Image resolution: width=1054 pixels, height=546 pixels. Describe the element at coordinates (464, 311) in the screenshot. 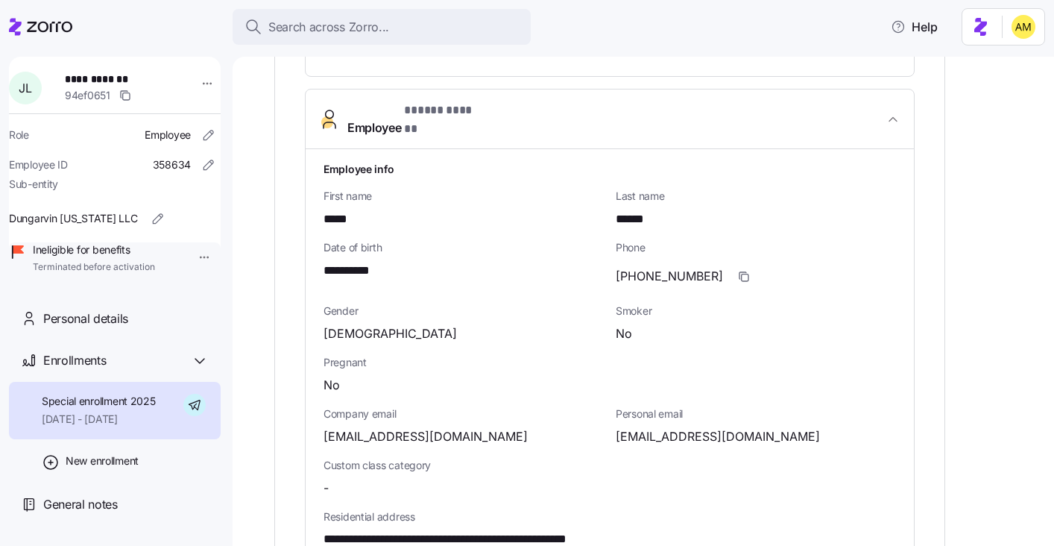

I see `span: Gender` at that location.